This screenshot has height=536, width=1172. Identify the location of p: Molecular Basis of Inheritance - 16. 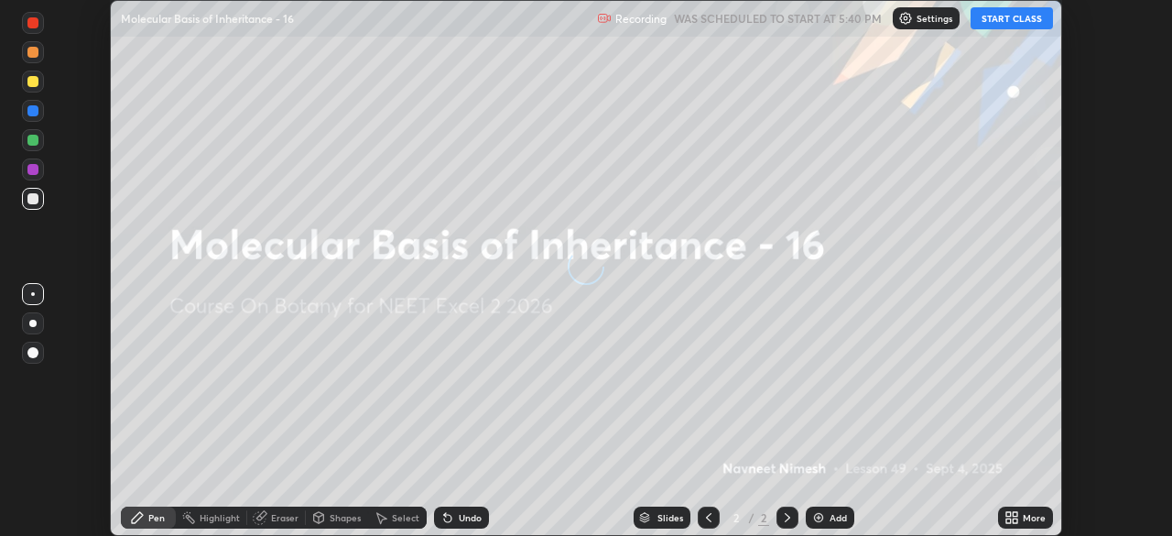
(207, 18).